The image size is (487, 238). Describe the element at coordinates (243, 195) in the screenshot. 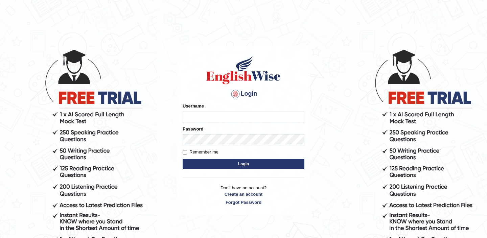

I see `p: Don't have an account?` at that location.